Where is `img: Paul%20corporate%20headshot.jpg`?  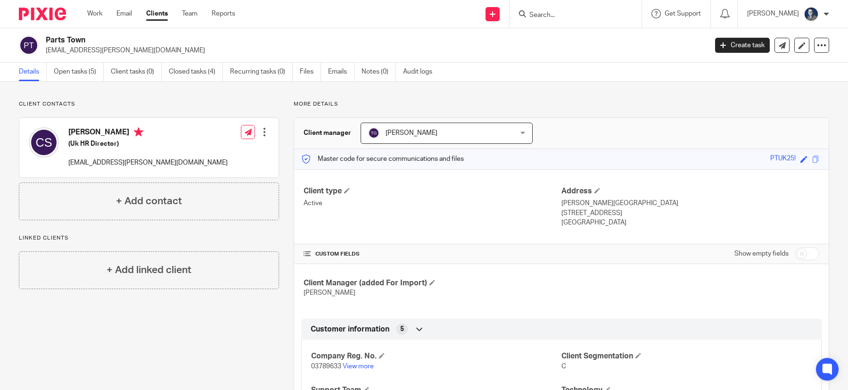 img: Paul%20corporate%20headshot.jpg is located at coordinates (811, 14).